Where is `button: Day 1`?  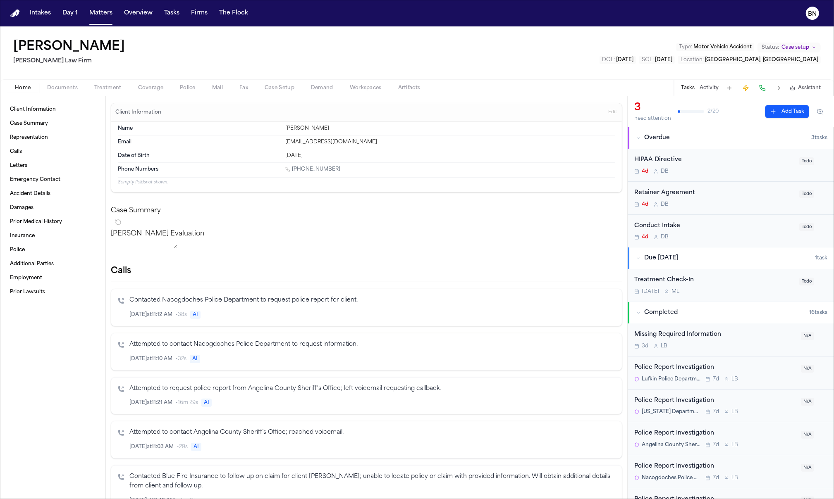
button: Day 1 is located at coordinates (70, 13).